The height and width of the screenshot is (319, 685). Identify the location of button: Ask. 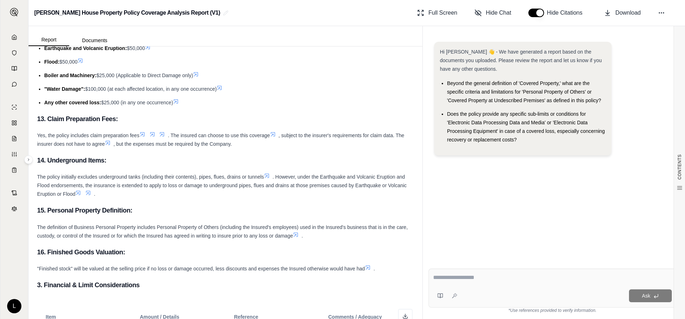
(651, 295).